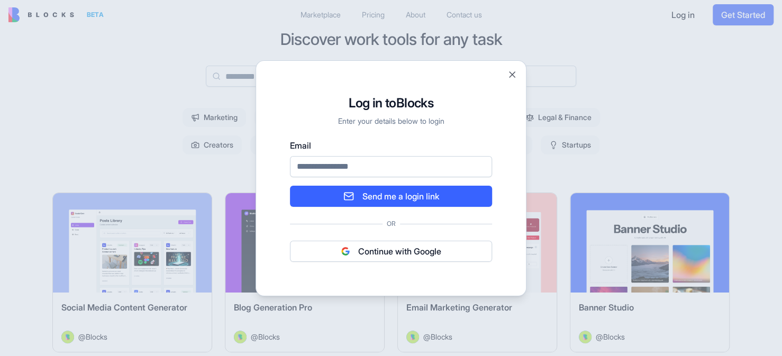 This screenshot has width=782, height=356. What do you see at coordinates (345, 251) in the screenshot?
I see `img: google logo` at bounding box center [345, 251].